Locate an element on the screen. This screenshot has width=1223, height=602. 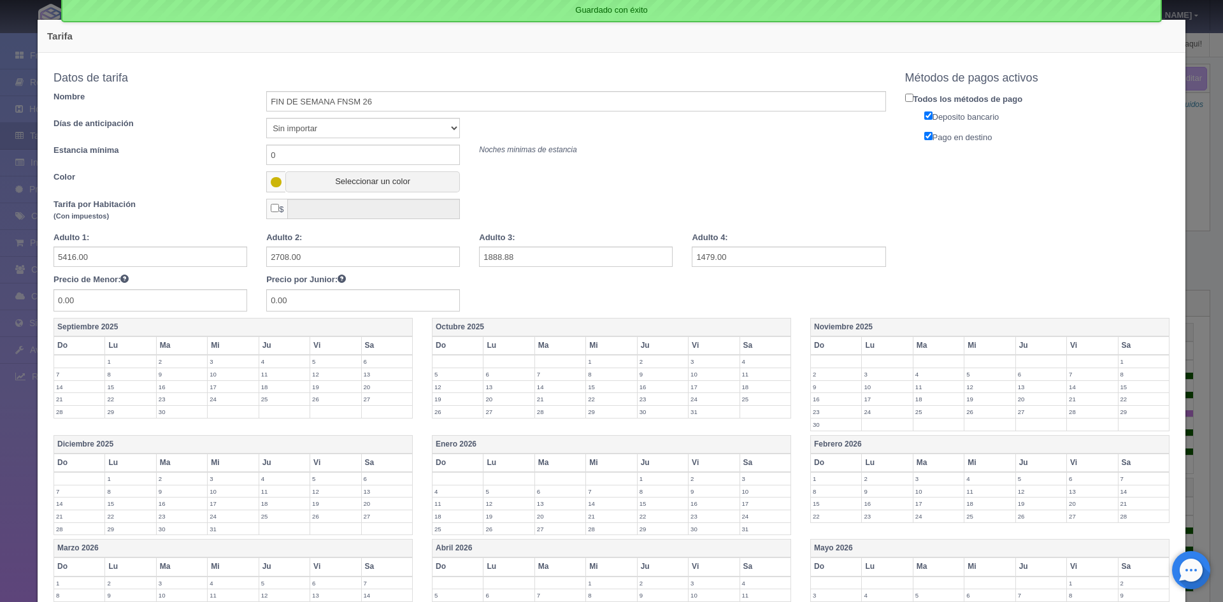
label: Pago en destino is located at coordinates (1047, 136).